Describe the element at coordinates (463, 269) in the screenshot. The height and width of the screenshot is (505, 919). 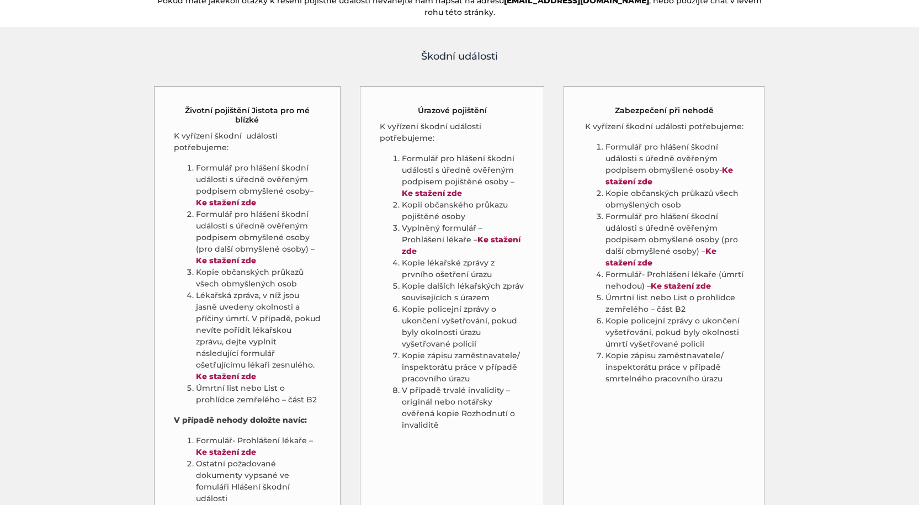
I see `li: Kopie lékařské zprávy z prvního ošetření úrazu` at that location.